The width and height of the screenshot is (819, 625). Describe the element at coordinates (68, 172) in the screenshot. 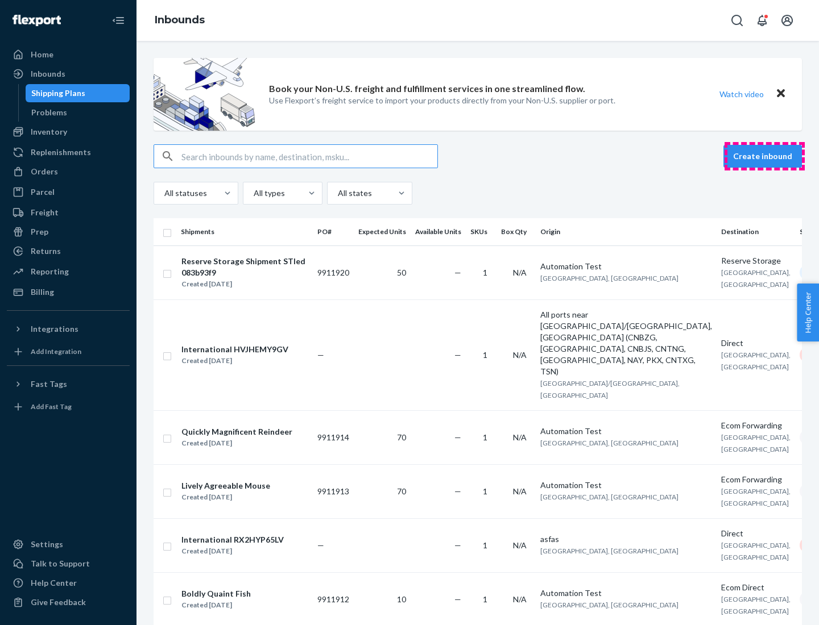

I see `a: Orders` at that location.